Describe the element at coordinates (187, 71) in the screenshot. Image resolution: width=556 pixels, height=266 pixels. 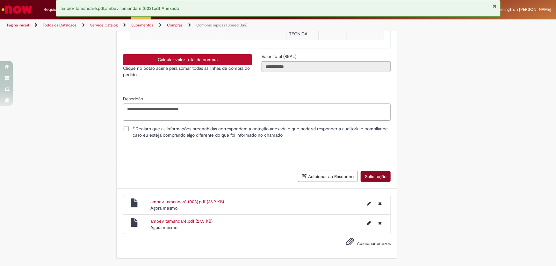
I see `p: Clique no botão acima para somar todas as linhas de compra do pedido.` at that location.